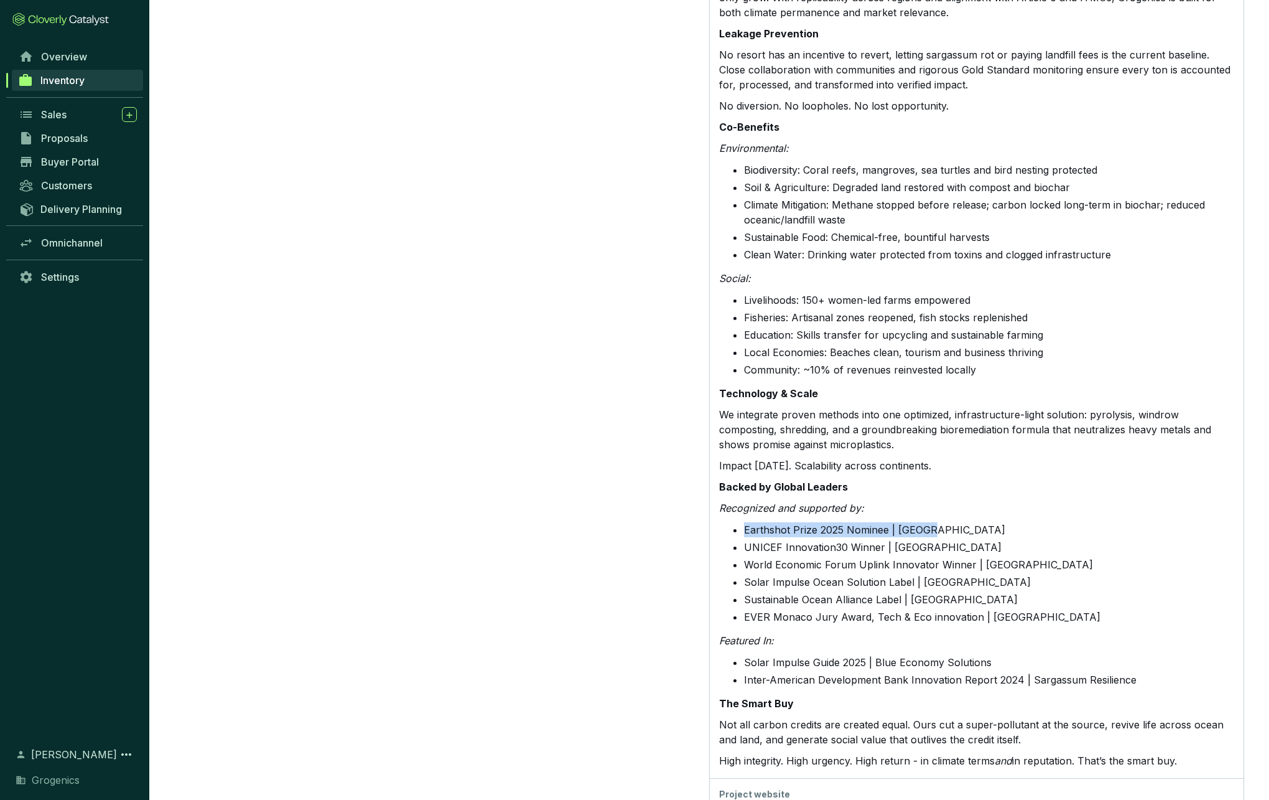 Image resolution: width=1269 pixels, height=800 pixels. I want to click on em: Recognized and supported by:, so click(791, 508).